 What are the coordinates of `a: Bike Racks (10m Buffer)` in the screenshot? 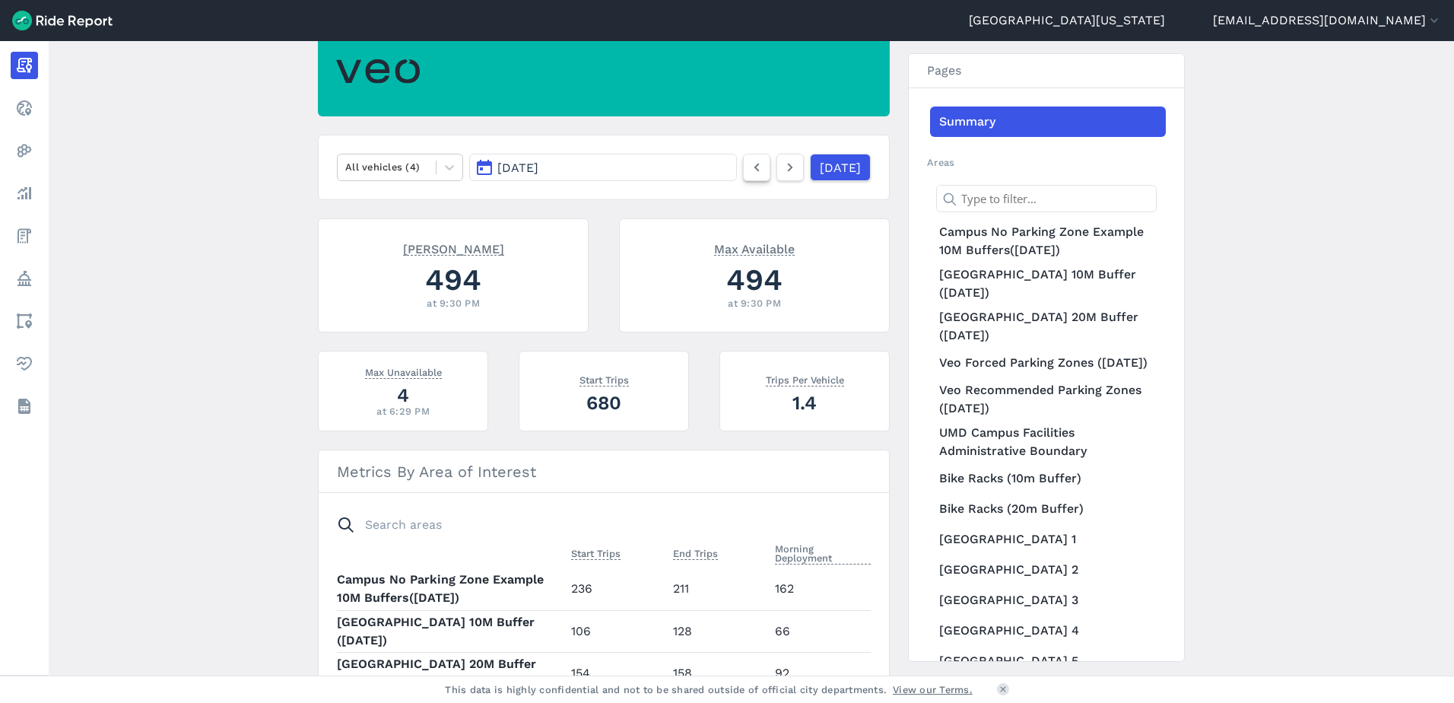 It's located at (1048, 478).